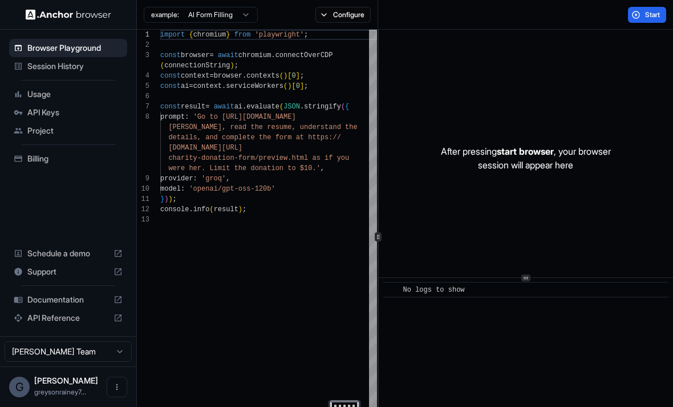 Image resolution: width=673 pixels, height=407 pixels. I want to click on span: chromium, so click(255, 55).